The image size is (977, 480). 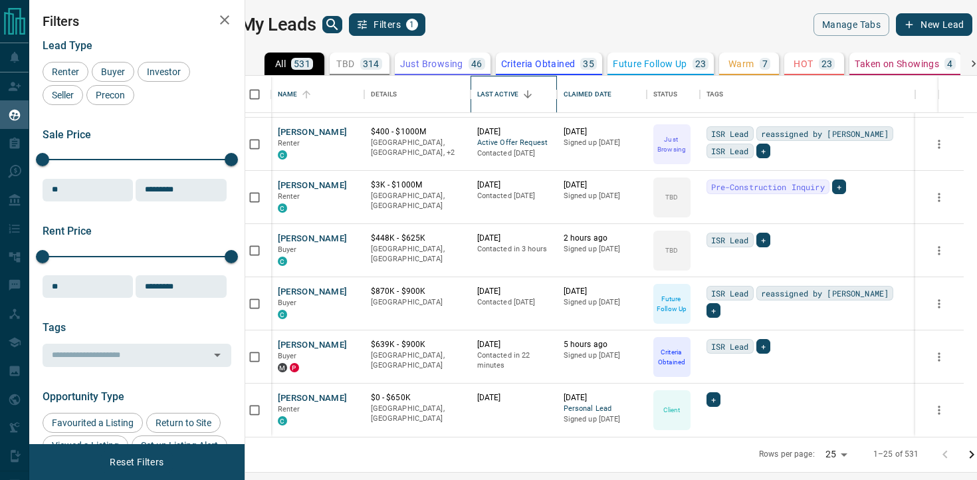 I want to click on p: $3K - $1000M, so click(x=417, y=185).